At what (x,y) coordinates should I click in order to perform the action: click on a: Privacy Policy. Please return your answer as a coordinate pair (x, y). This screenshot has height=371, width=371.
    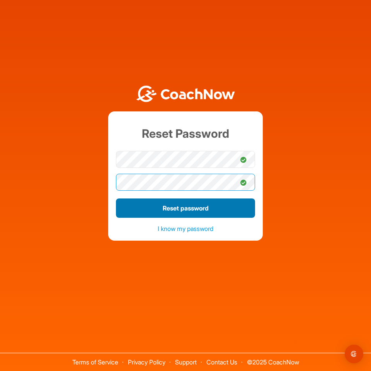
    Looking at the image, I should click on (147, 362).